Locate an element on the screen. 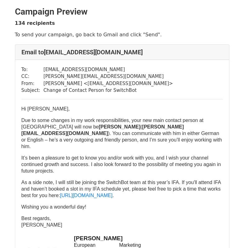 Image resolution: width=244 pixels, height=248 pixels. font: As a side note, I will still be joining the SwitchBot team at this year’s IFA. If you'll attend I... is located at coordinates (121, 189).